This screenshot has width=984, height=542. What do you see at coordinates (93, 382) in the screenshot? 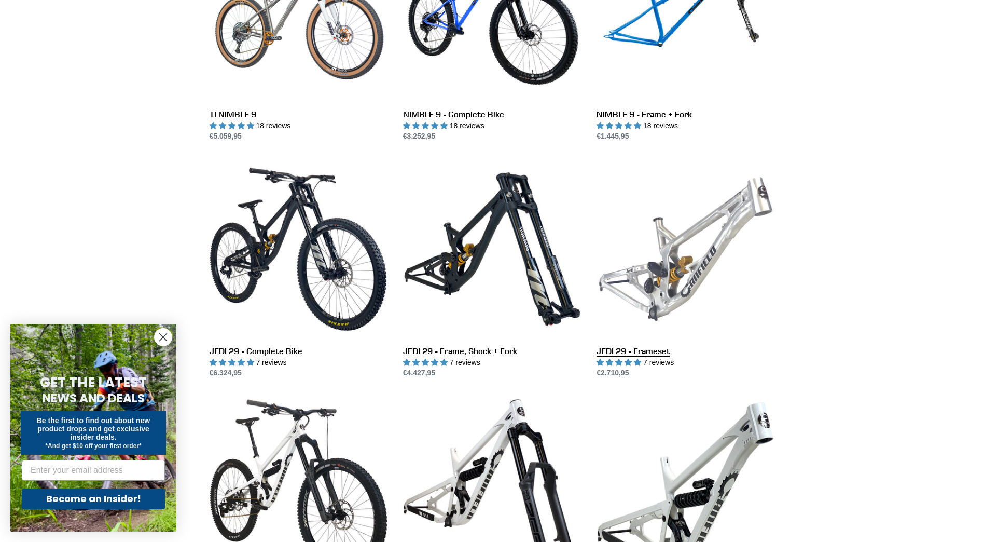
I see `span: GET THE LATEST` at bounding box center [93, 382].